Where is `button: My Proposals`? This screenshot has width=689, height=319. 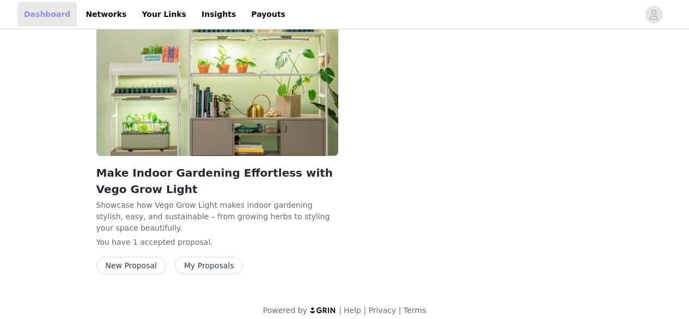 button: My Proposals is located at coordinates (209, 265).